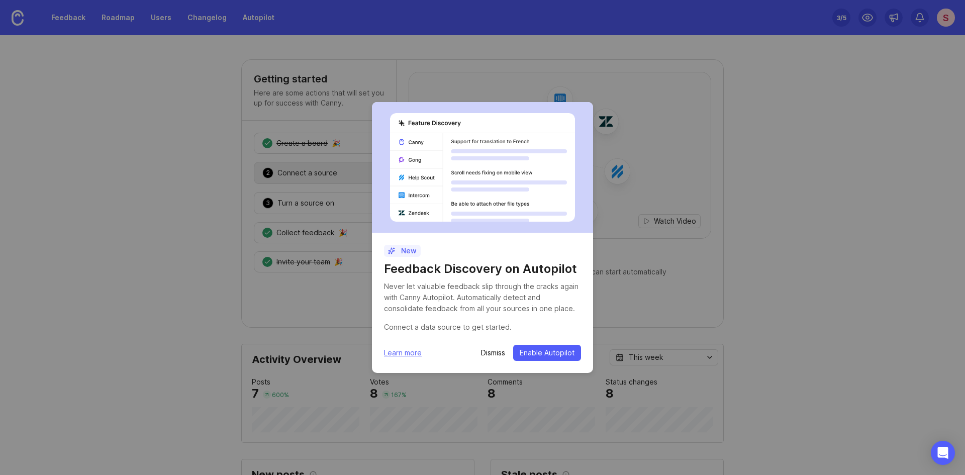 The width and height of the screenshot is (965, 475). I want to click on button: Dismiss, so click(493, 353).